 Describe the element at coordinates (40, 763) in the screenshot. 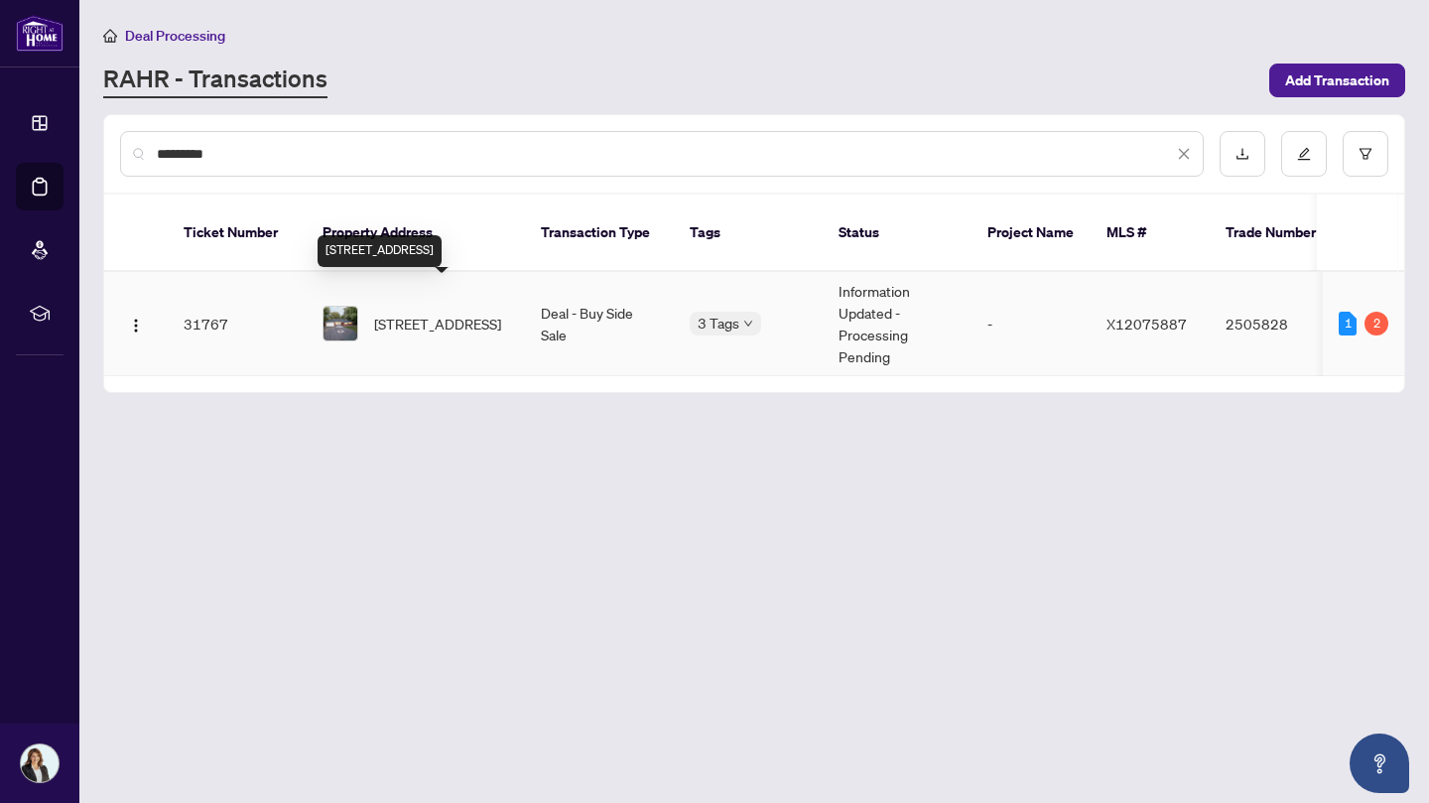

I see `img: Profile Icon` at that location.